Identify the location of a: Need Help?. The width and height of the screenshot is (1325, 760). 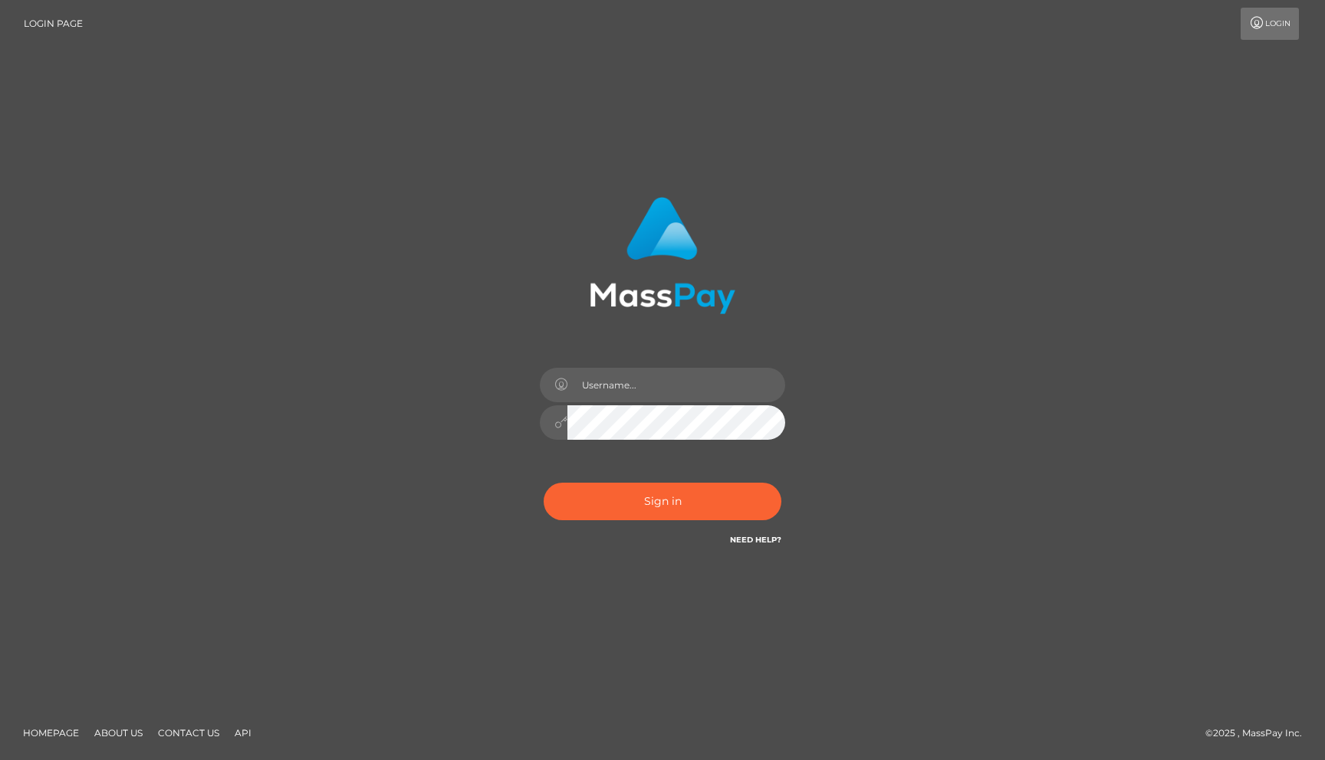
(755, 540).